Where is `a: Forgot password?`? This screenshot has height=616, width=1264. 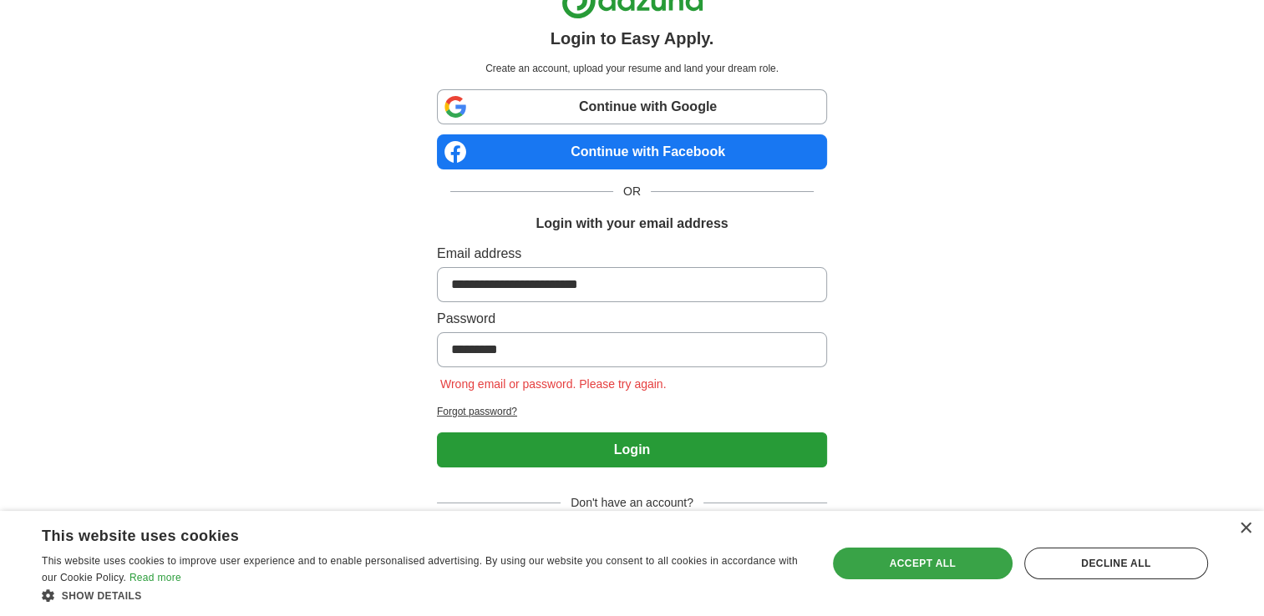
a: Forgot password? is located at coordinates (631, 412).